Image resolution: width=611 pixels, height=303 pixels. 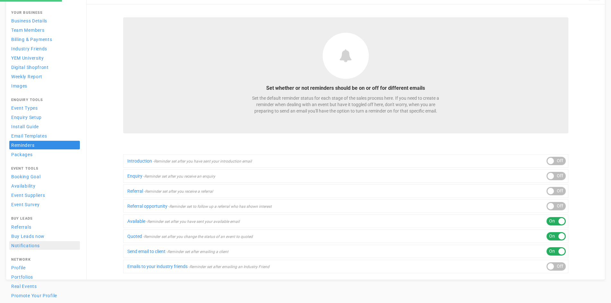 What do you see at coordinates (45, 169) in the screenshot?
I see `h4: Event Tools` at bounding box center [45, 169].